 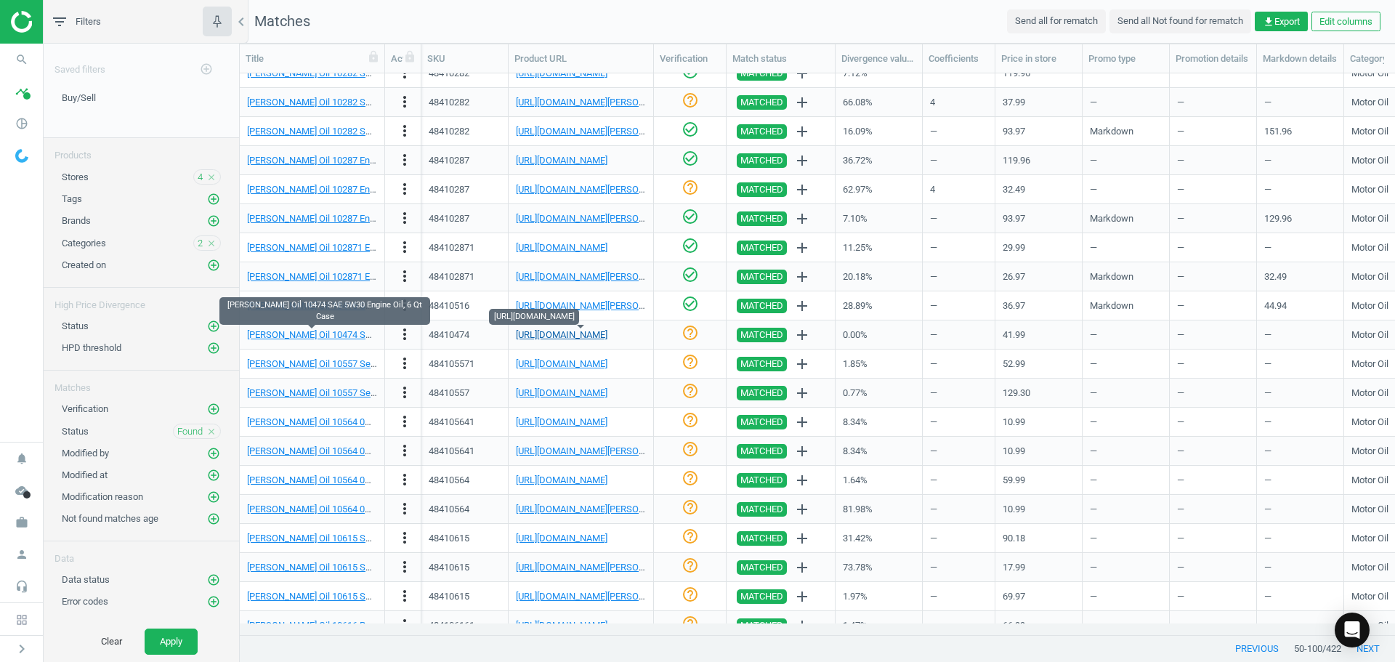 I want to click on span: MATCHED, so click(x=761, y=248).